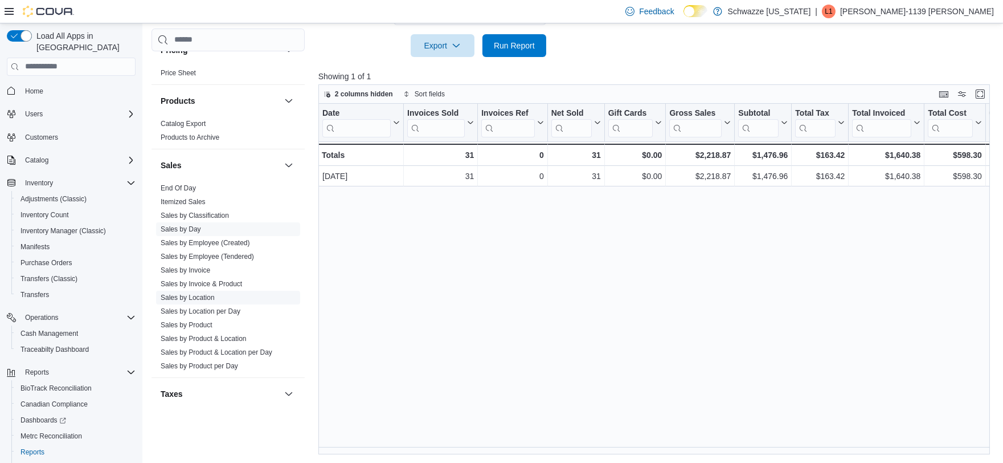 This screenshot has width=1003, height=463. What do you see at coordinates (758, 113) in the screenshot?
I see `div: Subtotal` at bounding box center [758, 113].